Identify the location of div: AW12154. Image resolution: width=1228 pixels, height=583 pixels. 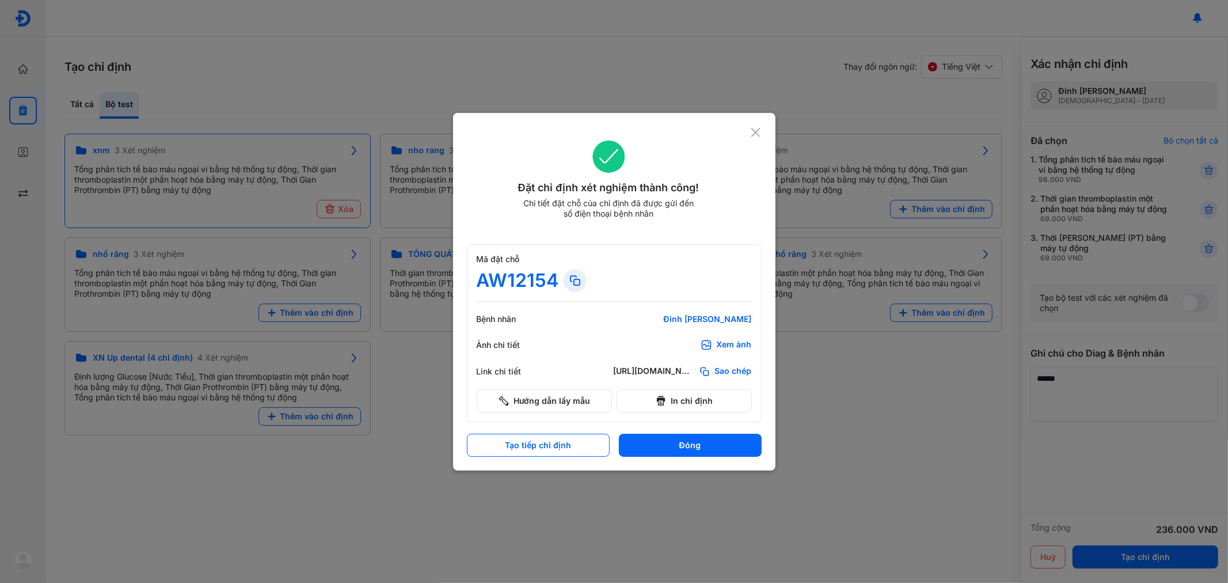
(518, 280).